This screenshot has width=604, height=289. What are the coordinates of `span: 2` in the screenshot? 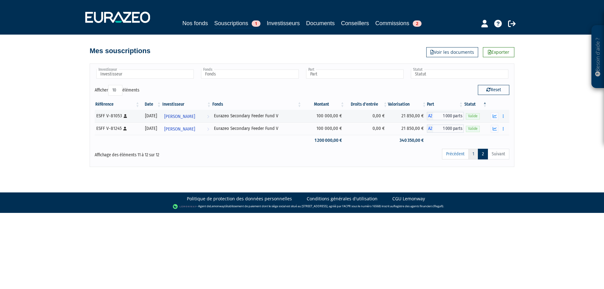 It's located at (417, 24).